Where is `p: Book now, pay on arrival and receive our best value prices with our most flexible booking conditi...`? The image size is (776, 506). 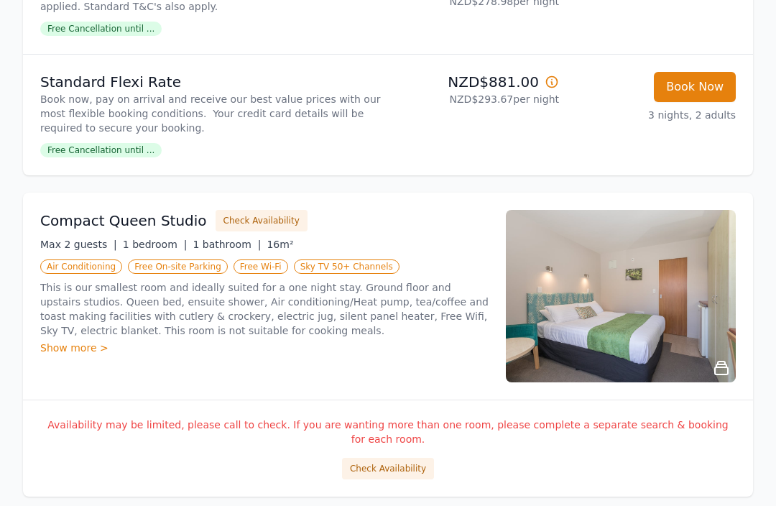
p: Book now, pay on arrival and receive our best value prices with our most flexible booking conditi... is located at coordinates (211, 114).